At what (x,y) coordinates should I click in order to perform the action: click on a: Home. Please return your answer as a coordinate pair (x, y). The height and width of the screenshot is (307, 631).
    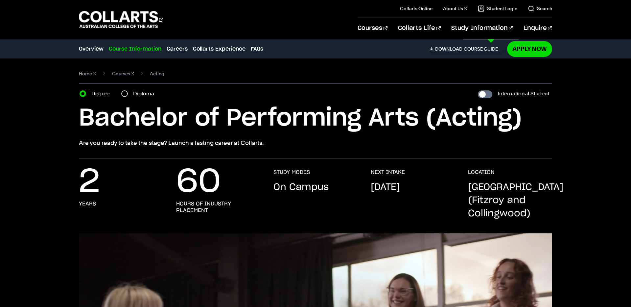
    Looking at the image, I should click on (87, 74).